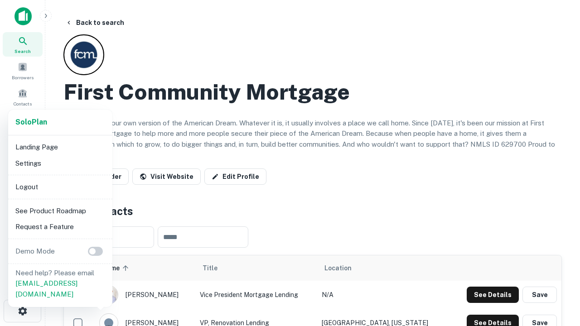  I want to click on li: Logout, so click(60, 187).